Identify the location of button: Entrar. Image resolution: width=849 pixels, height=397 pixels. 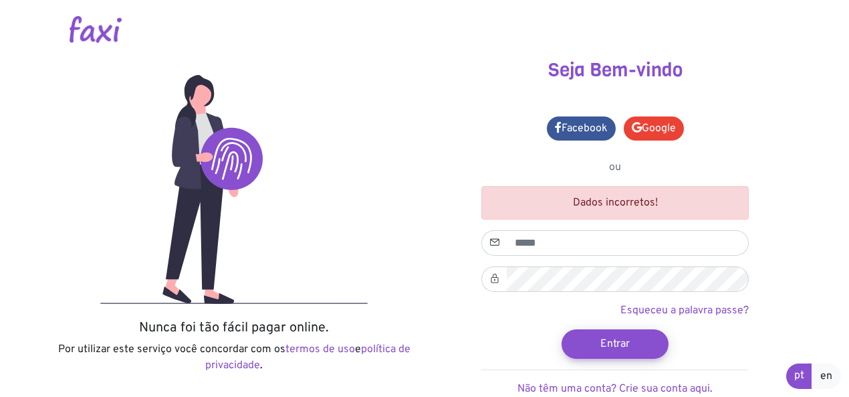
(615, 344).